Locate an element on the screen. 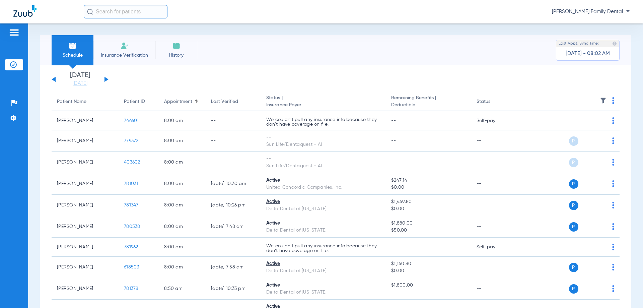 The width and height of the screenshot is (643, 308). div: Patient ID is located at coordinates (134, 101).